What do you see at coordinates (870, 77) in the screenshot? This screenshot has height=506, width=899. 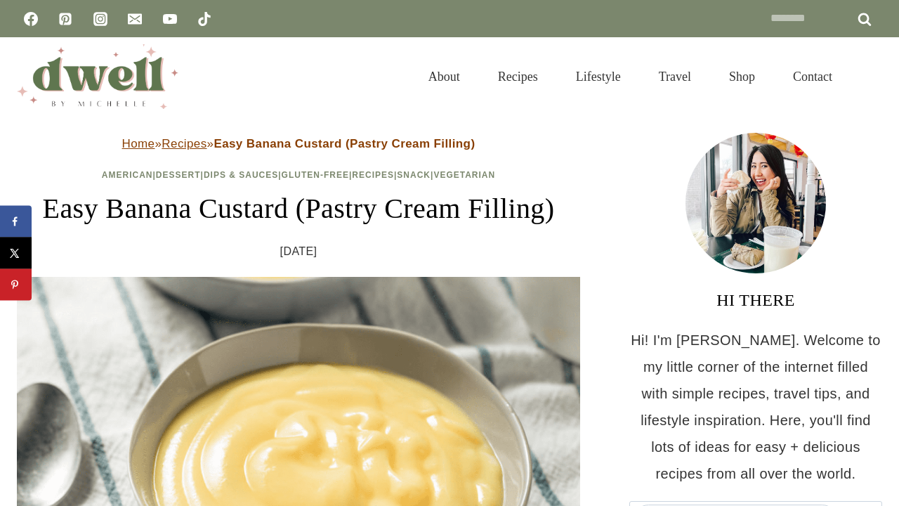 I see `button: View Search Form` at bounding box center [870, 77].